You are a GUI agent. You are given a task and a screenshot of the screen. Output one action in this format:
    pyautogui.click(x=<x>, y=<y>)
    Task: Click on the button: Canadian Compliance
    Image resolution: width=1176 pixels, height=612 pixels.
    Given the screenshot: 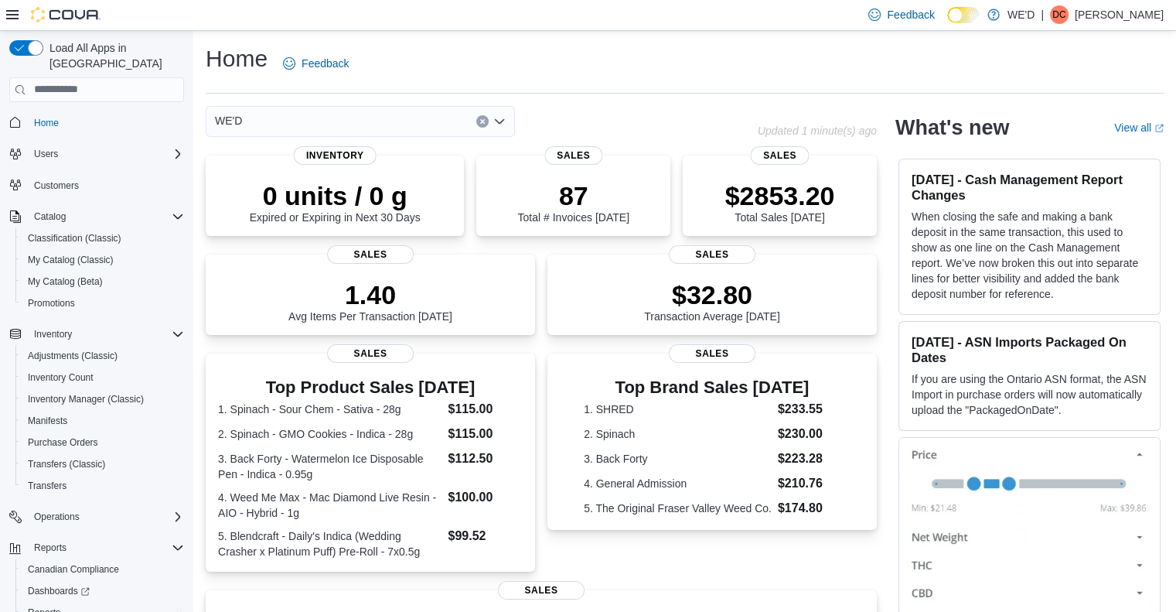 What is the action you would take?
    pyautogui.click(x=103, y=569)
    